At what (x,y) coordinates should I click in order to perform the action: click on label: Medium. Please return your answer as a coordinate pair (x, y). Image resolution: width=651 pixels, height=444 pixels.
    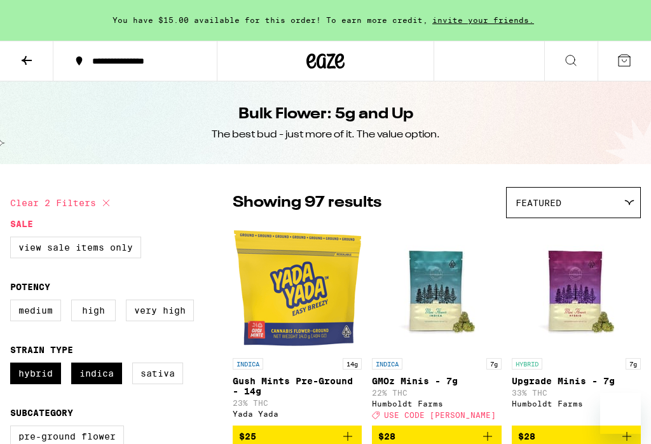
    Looking at the image, I should click on (36, 310).